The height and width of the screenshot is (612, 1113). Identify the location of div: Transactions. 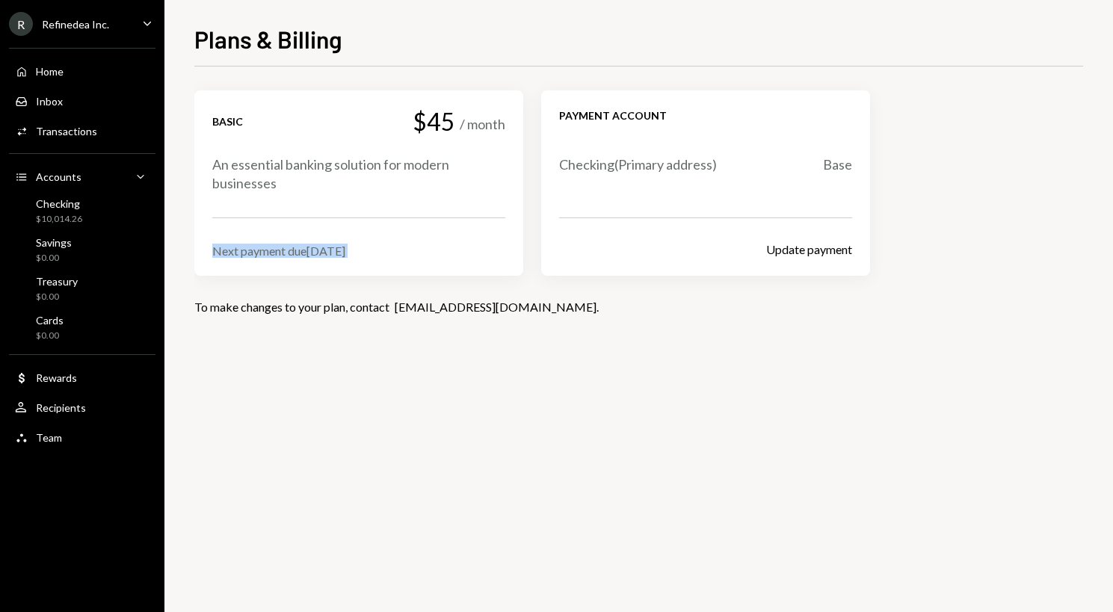
(67, 131).